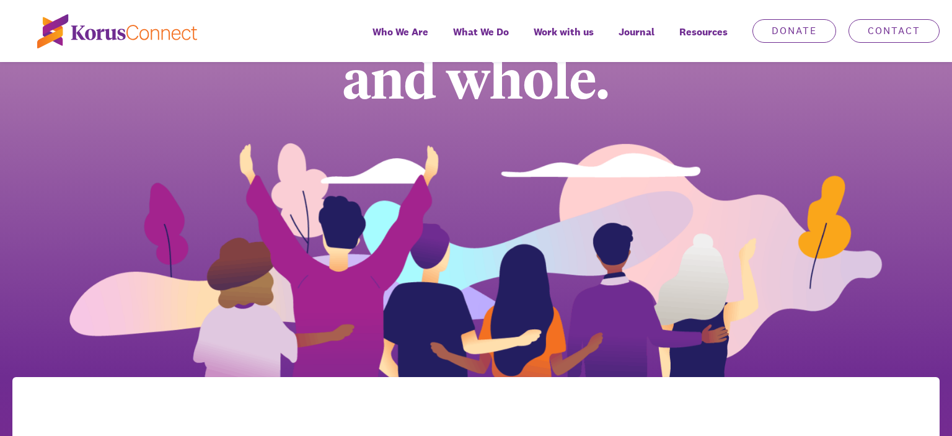 The height and width of the screenshot is (436, 952). I want to click on img: korus-connect%2Fc5177985-88d5-491d-9cd7-4a1febad1357_logo.svg, so click(117, 31).